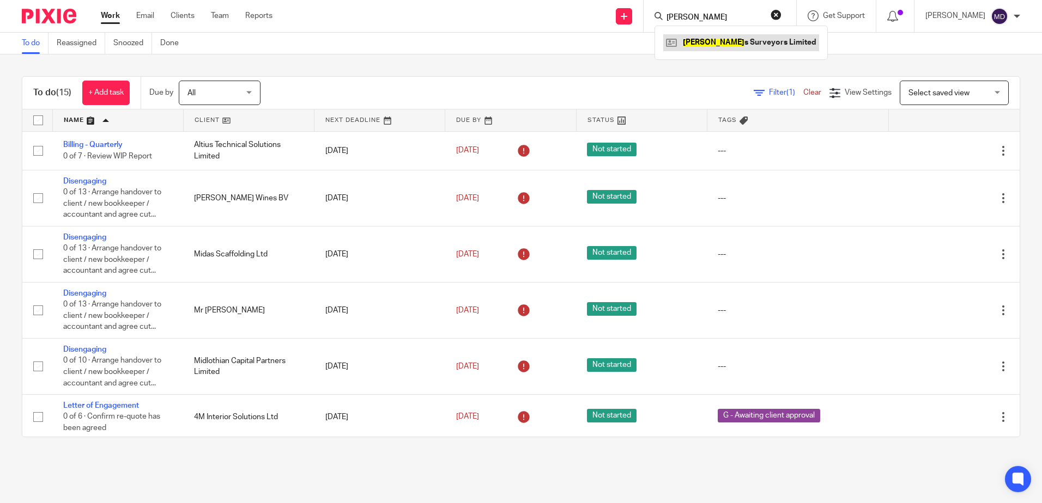 This screenshot has height=503, width=1042. Describe the element at coordinates (812, 93) in the screenshot. I see `a: Clear` at that location.